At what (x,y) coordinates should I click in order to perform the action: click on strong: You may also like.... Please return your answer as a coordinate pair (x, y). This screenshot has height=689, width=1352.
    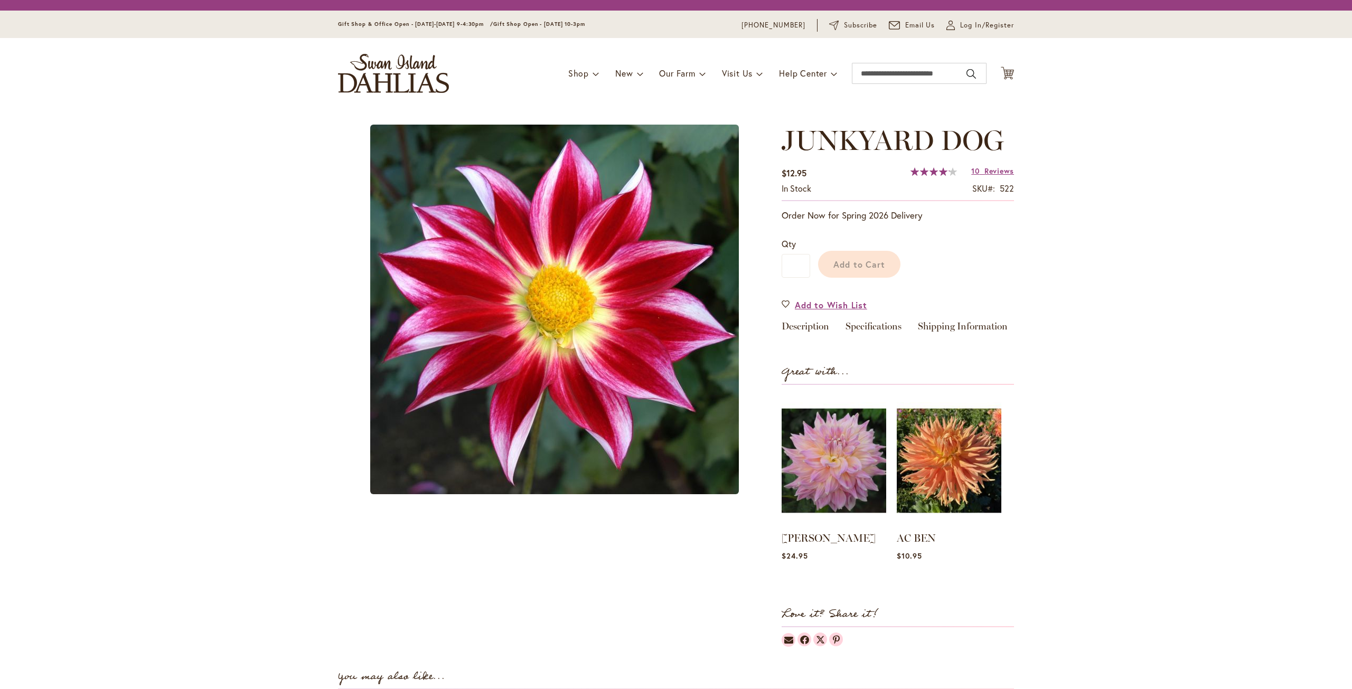
    Looking at the image, I should click on (391, 677).